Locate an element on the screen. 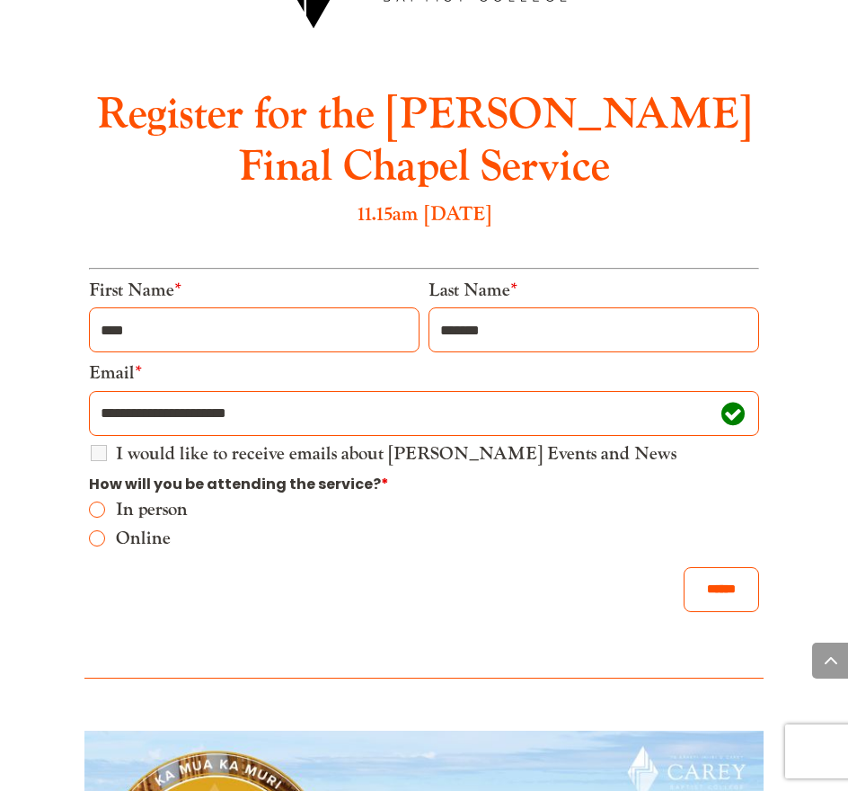  label: Email is located at coordinates (115, 373).